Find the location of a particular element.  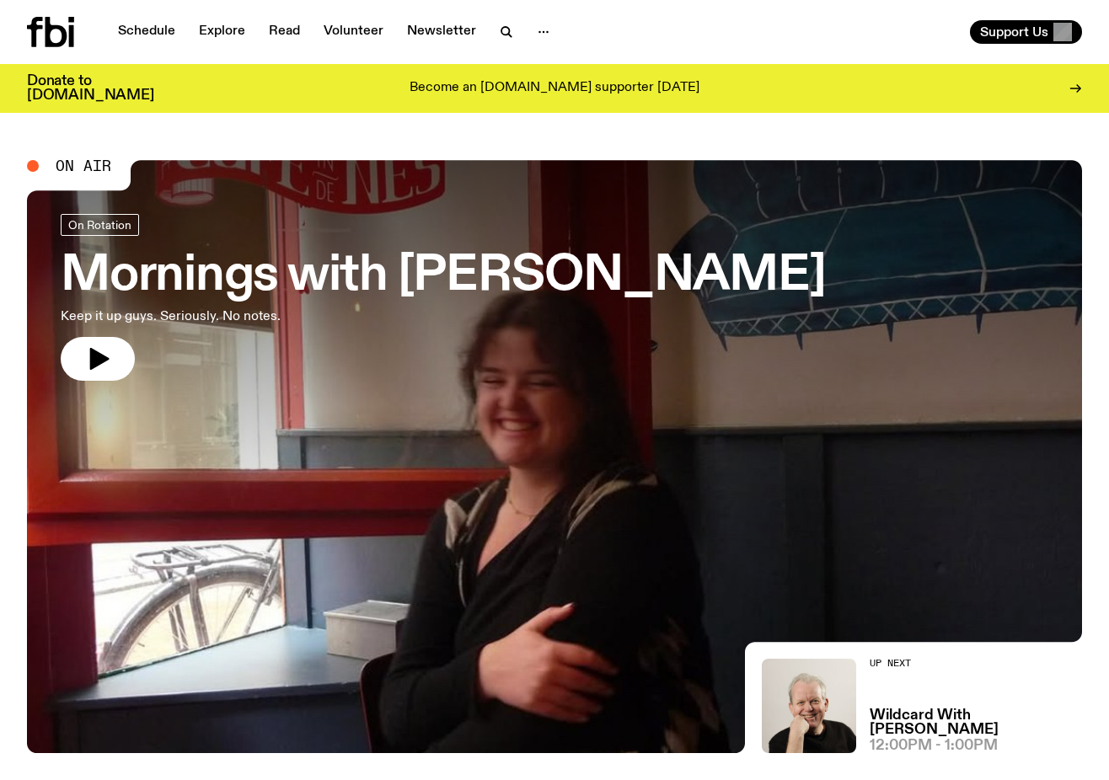

span: 12:00pm - 1:00pm is located at coordinates (934, 746).